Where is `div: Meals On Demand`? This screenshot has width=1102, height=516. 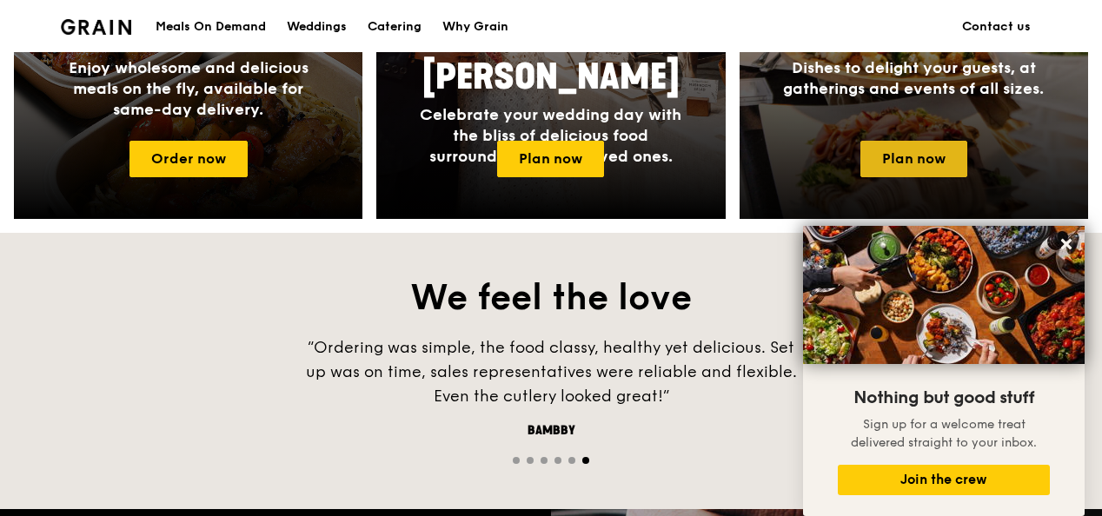 div: Meals On Demand is located at coordinates (210, 27).